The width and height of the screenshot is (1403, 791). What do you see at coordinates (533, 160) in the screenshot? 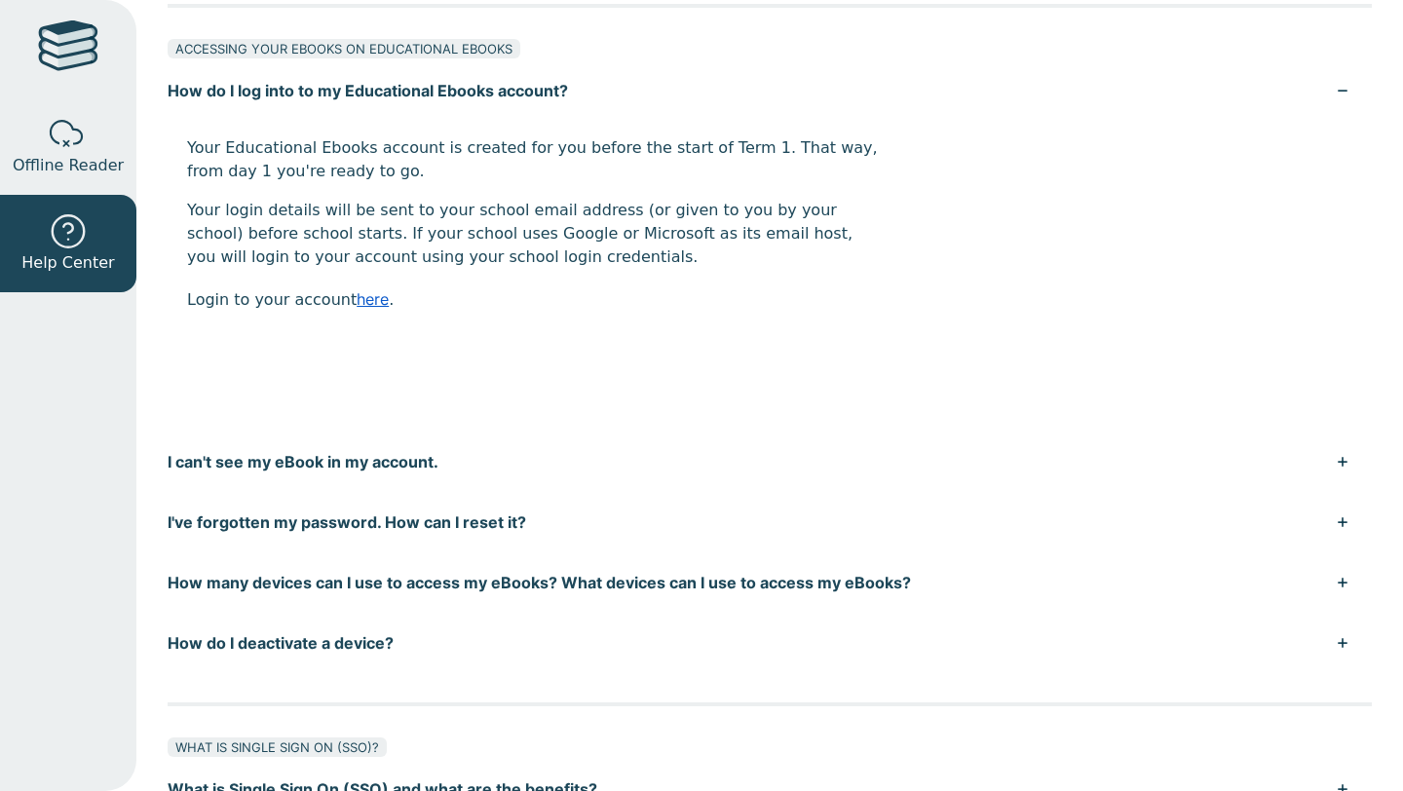
I see `p: Your Educational Ebooks account is created for you before the start of Term 1. That way, from day...` at bounding box center [533, 160].